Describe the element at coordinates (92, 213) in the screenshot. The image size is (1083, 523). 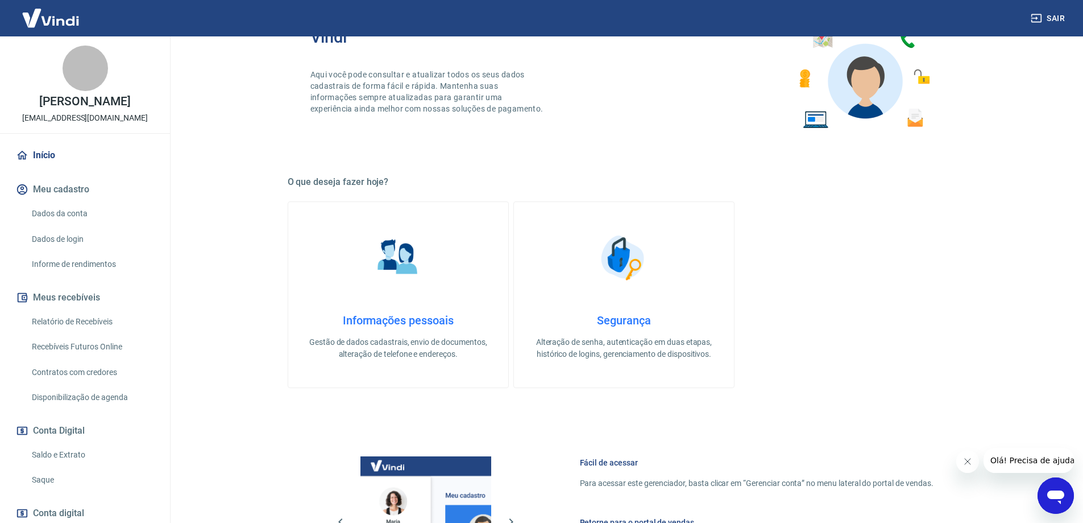
I see `a: Dados da conta` at that location.